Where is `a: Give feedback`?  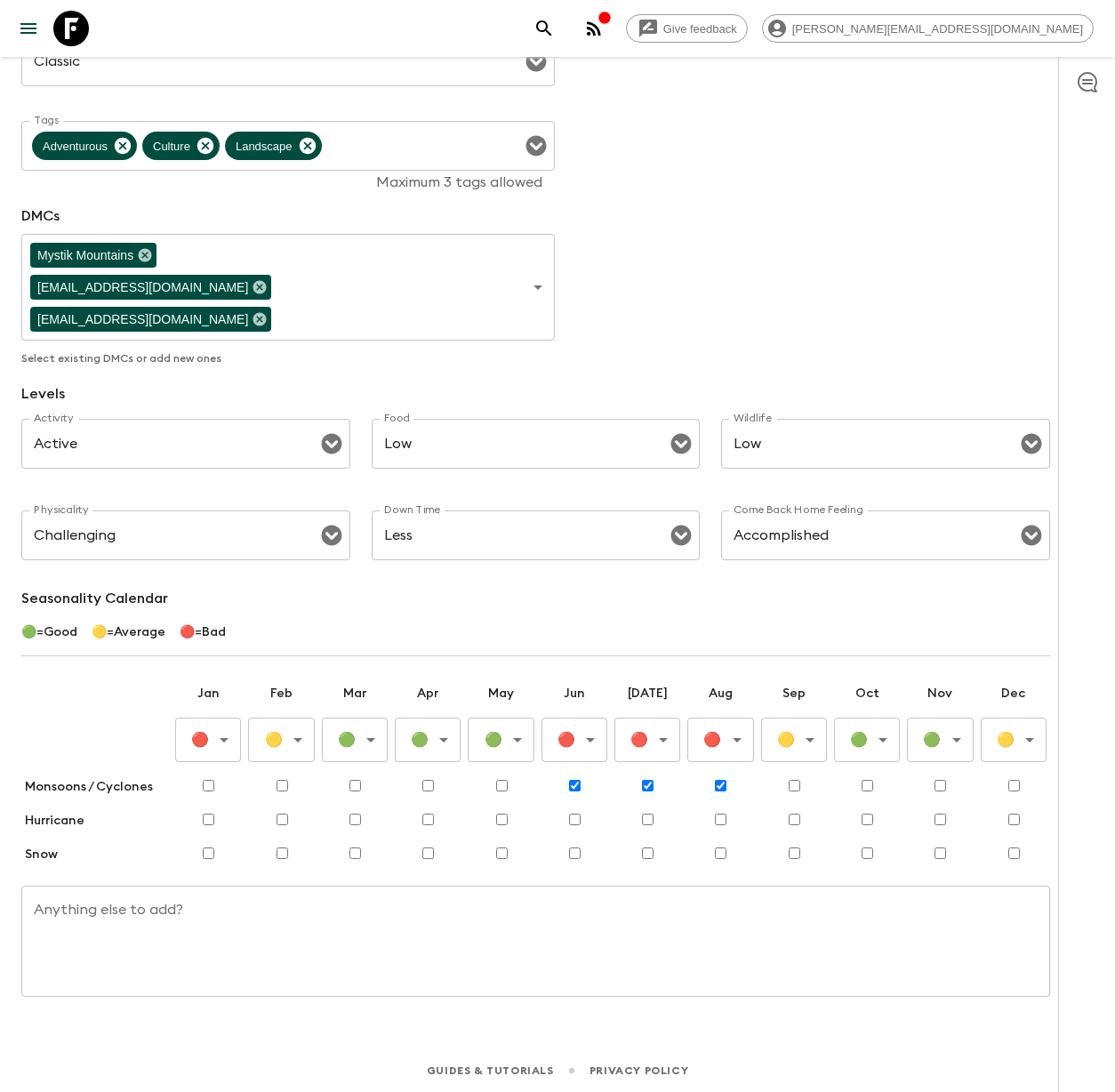 a: Give feedback is located at coordinates (687, 29).